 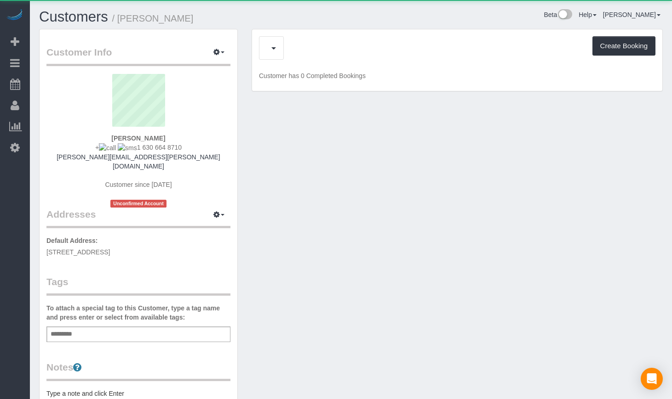 What do you see at coordinates (623, 46) in the screenshot?
I see `button: Create Booking` at bounding box center [623, 46].